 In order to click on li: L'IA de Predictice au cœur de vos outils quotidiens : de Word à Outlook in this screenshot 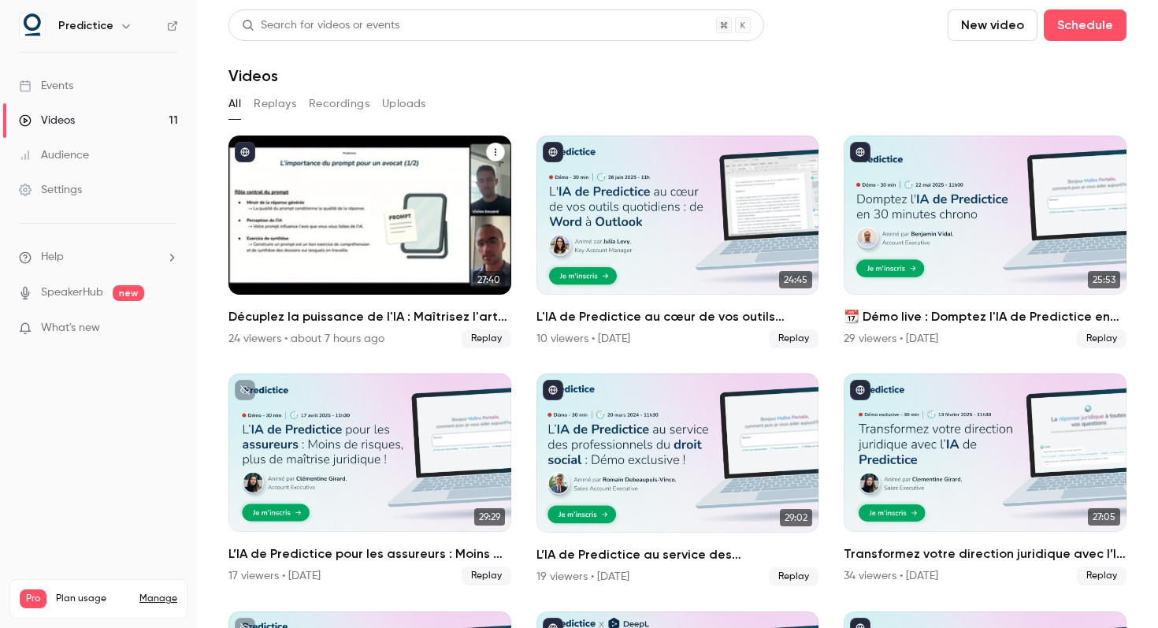, I will do `click(677, 242)`.